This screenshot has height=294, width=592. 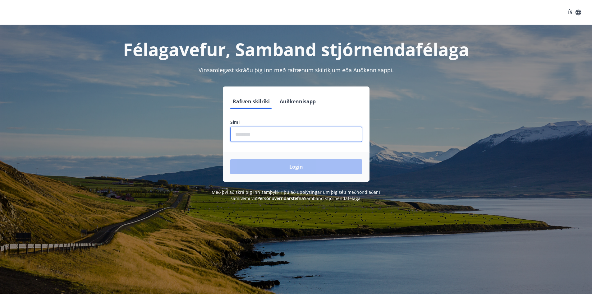 I want to click on span: Með því að skrá þig inn samþykkir þú að upplýsingar um þig séu meðhöndlaðar í samræmi við Samband..., so click(x=296, y=195).